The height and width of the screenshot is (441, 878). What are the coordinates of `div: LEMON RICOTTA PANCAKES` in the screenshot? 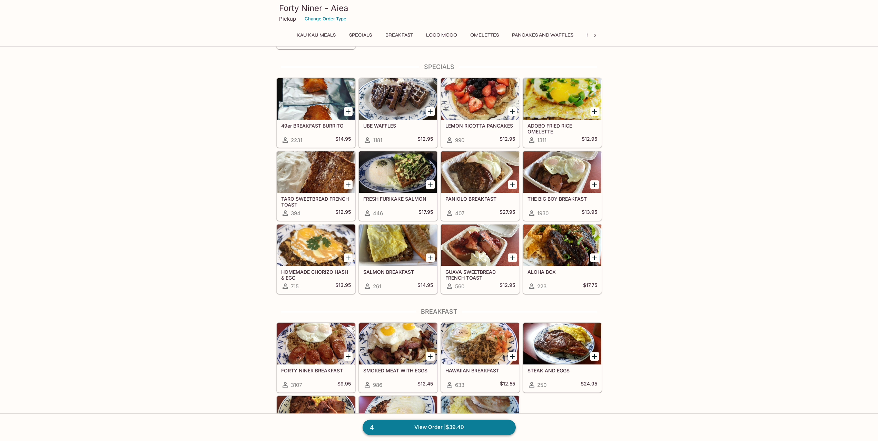 It's located at (480, 99).